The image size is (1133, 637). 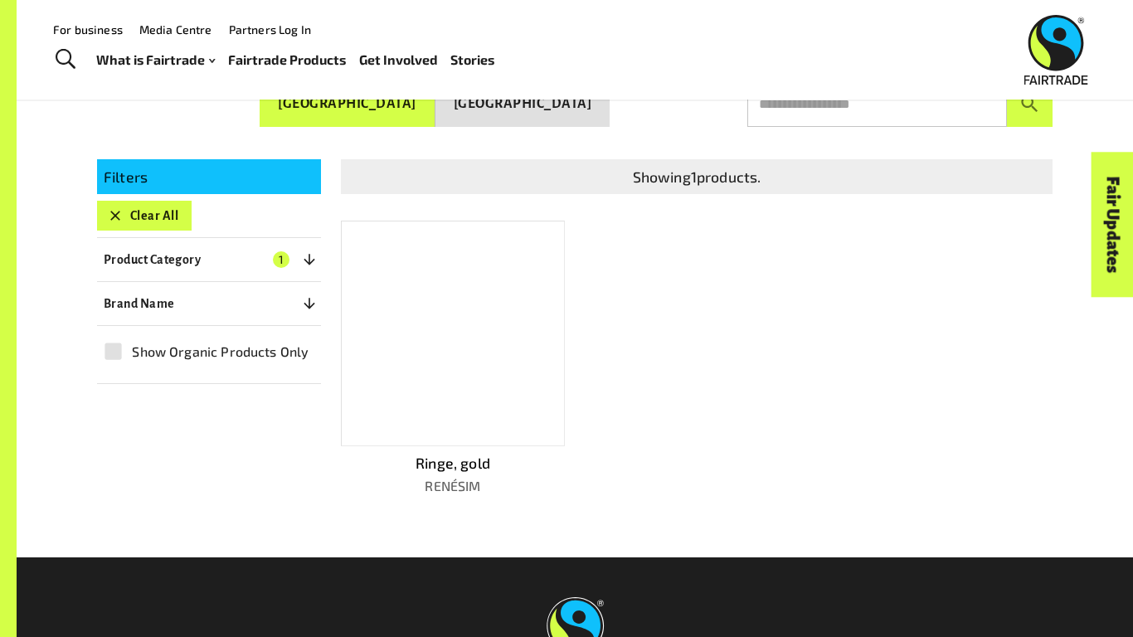 What do you see at coordinates (472, 60) in the screenshot?
I see `a: Stories` at bounding box center [472, 60].